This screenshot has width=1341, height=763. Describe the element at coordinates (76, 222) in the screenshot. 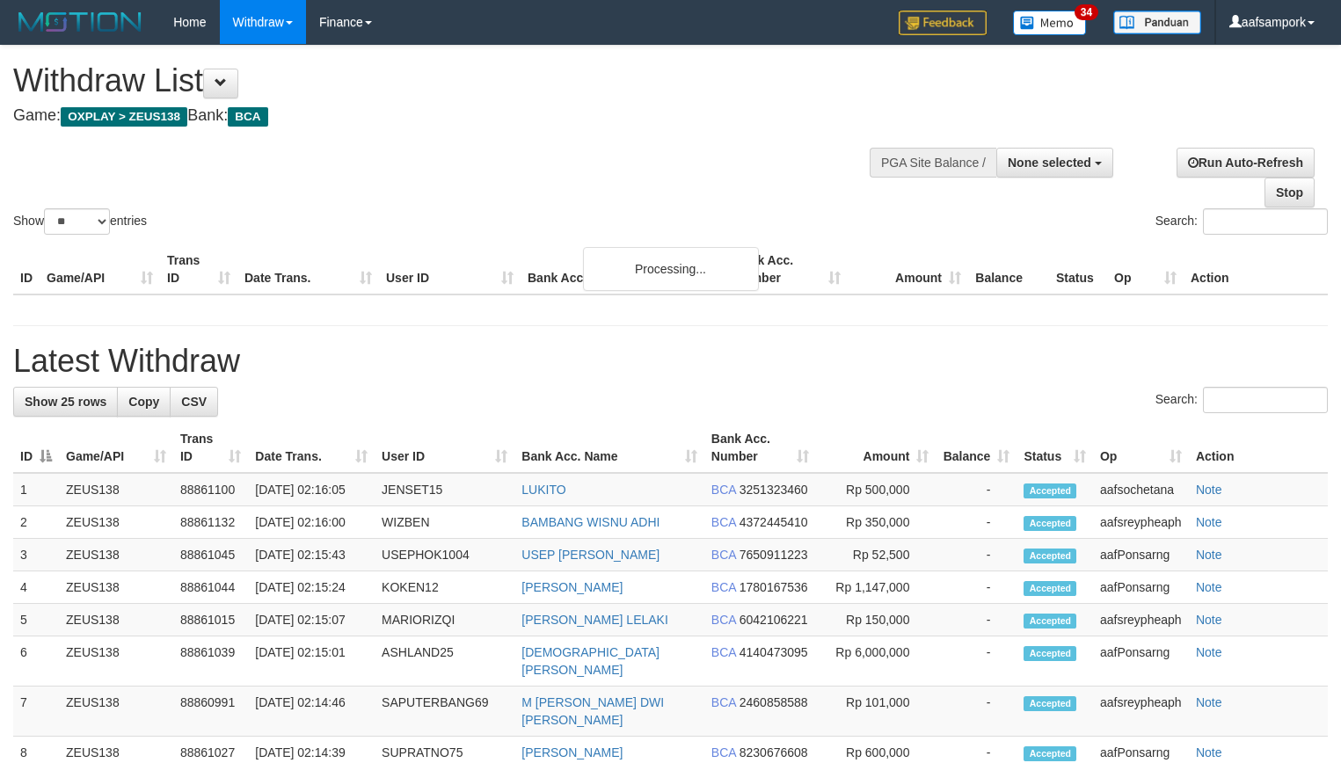

I see `select: Showentries` at that location.